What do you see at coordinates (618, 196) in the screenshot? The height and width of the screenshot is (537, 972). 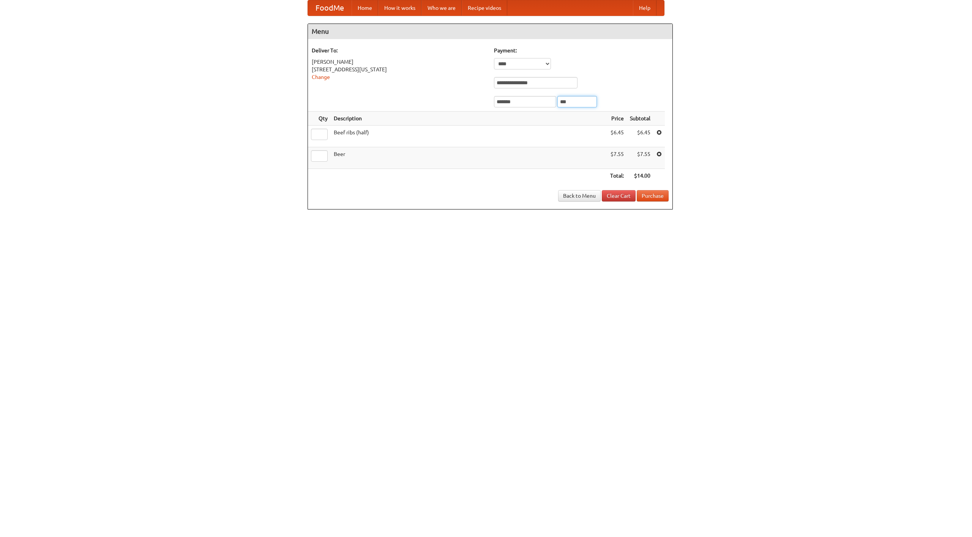 I see `a: Clear Cart` at bounding box center [618, 196].